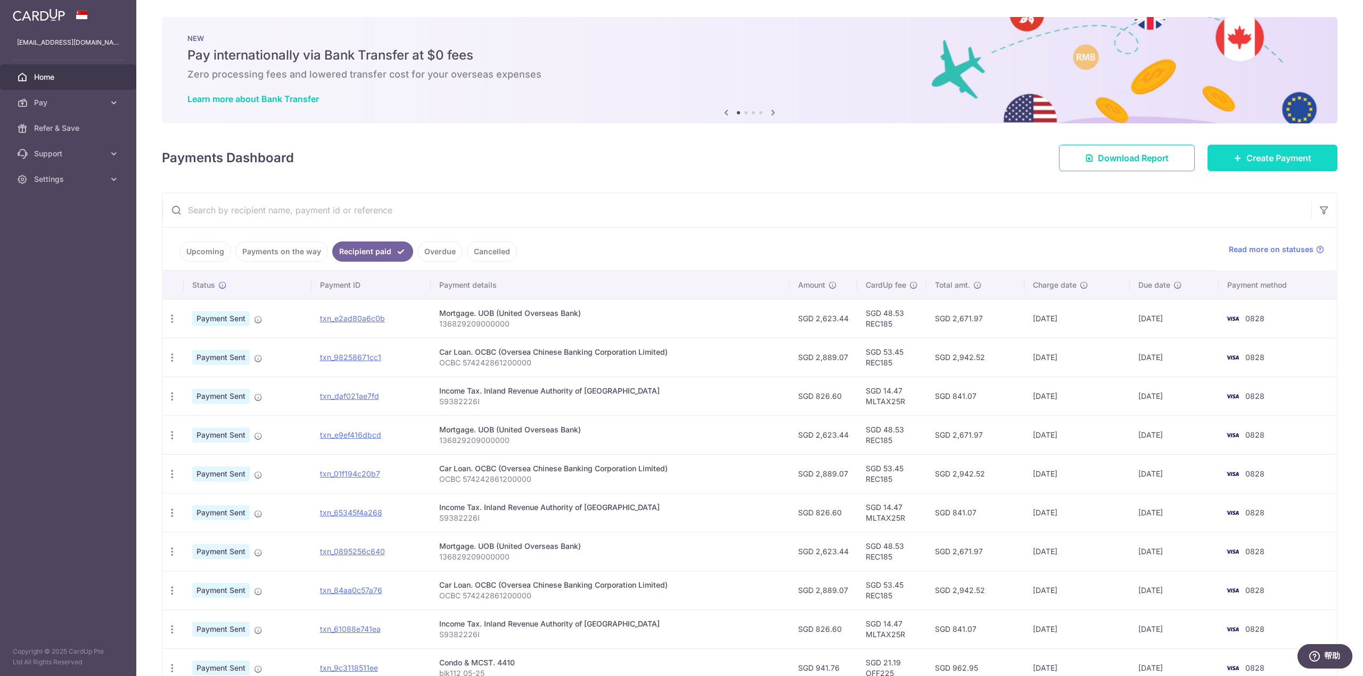  What do you see at coordinates (749, 38) in the screenshot?
I see `p: NEW` at bounding box center [749, 38].